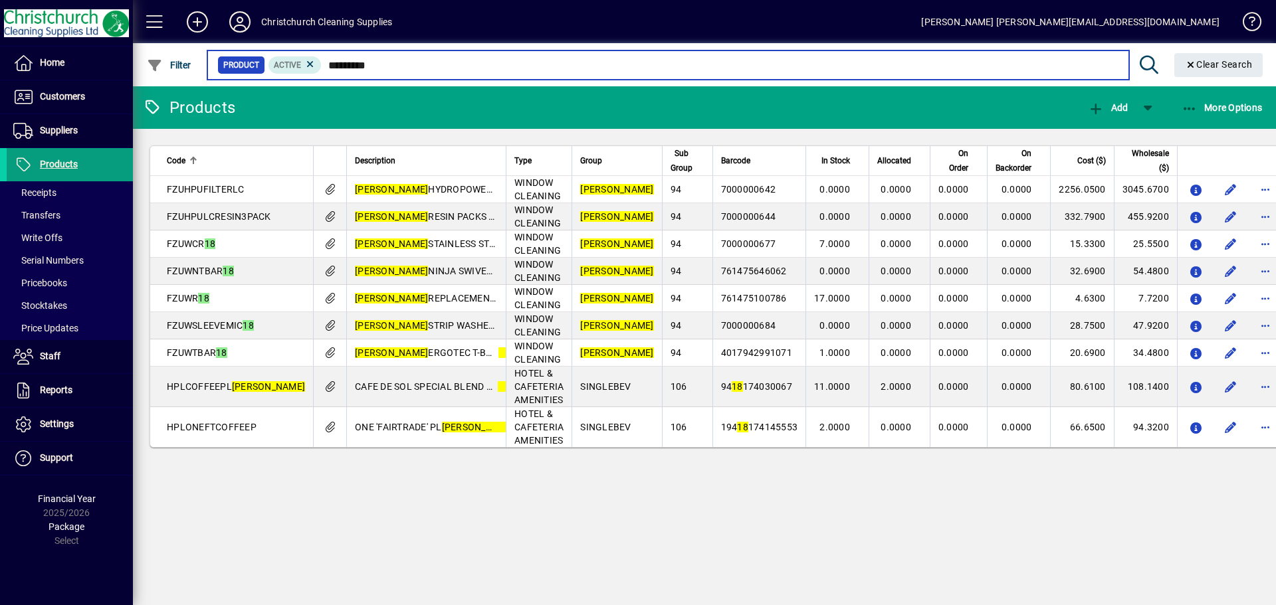 This screenshot has height=605, width=1276. Describe the element at coordinates (754, 298) in the screenshot. I see `span: 761475100786` at that location.